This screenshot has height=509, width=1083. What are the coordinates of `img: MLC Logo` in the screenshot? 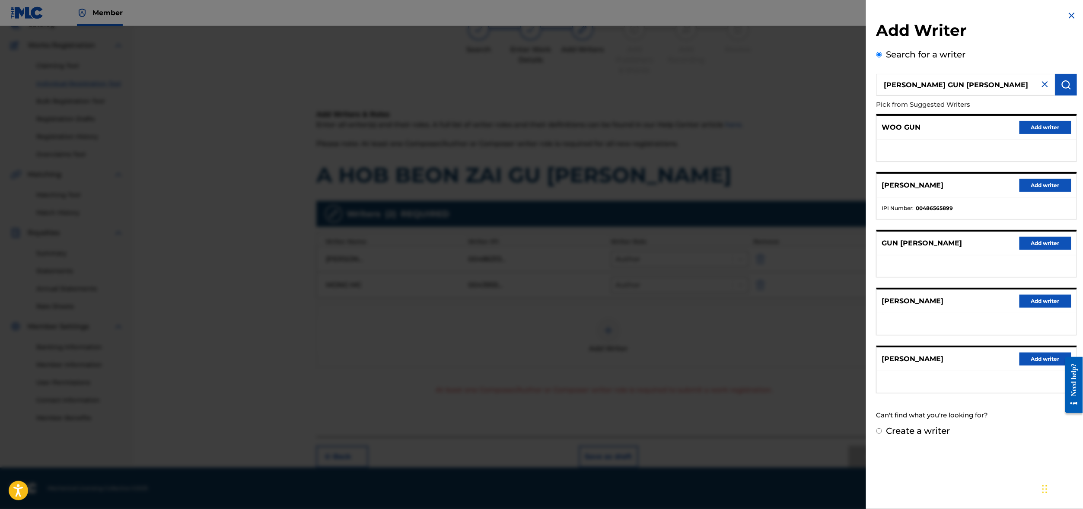 It's located at (27, 13).